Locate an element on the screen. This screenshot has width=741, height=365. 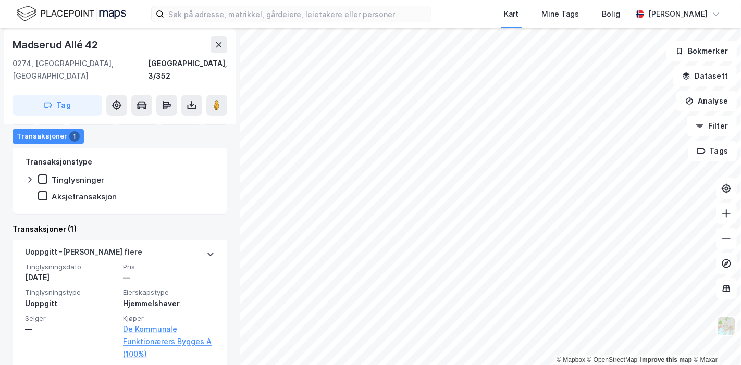
span: Tinglysningstype is located at coordinates (71, 292).